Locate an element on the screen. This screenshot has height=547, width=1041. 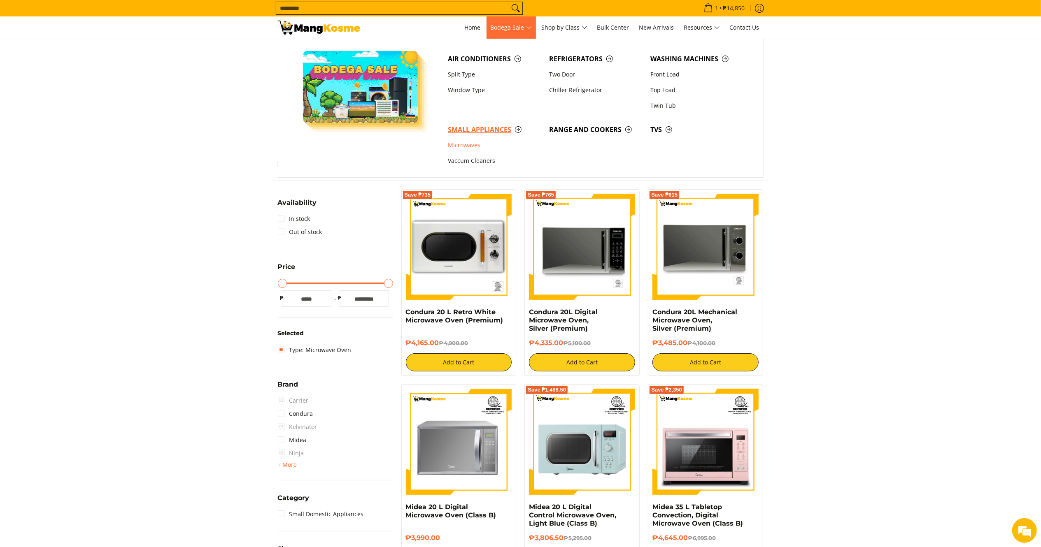
a: Midea is located at coordinates (292, 440).